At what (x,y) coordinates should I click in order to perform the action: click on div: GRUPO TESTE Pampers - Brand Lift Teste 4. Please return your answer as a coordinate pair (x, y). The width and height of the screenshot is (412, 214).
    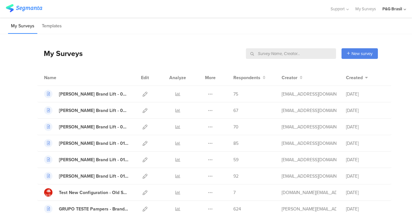
    Looking at the image, I should click on (94, 209).